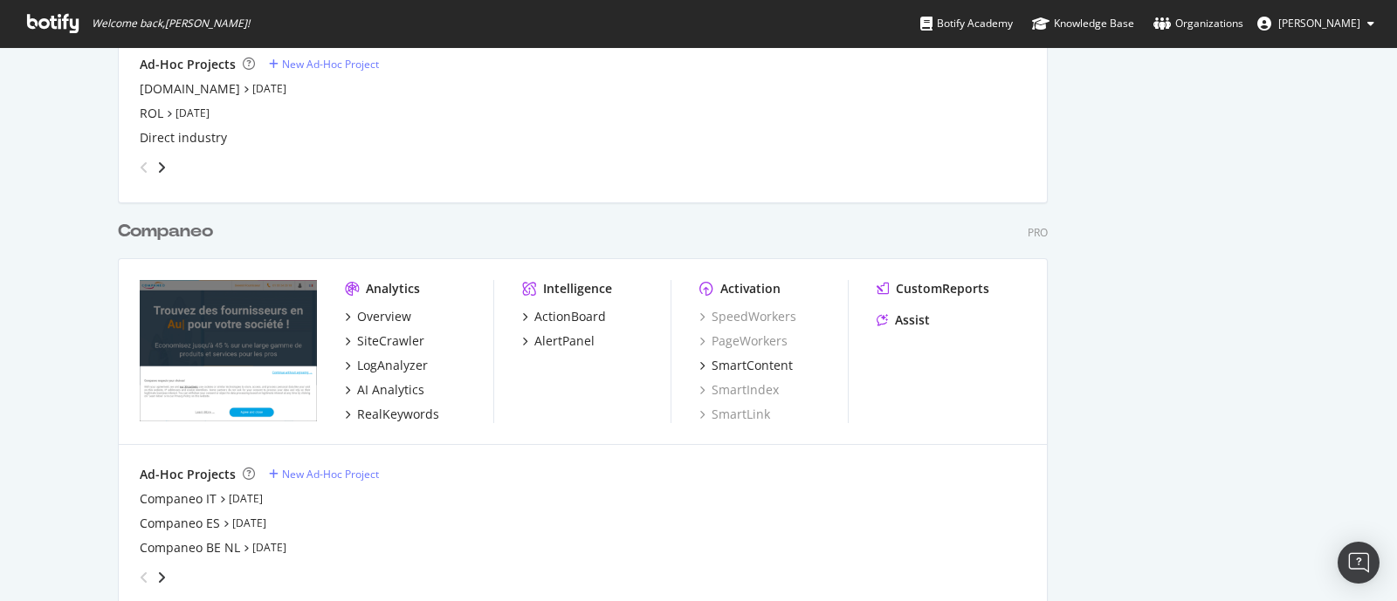 The image size is (1397, 601). Describe the element at coordinates (228, 351) in the screenshot. I see `img: companeo.com` at that location.